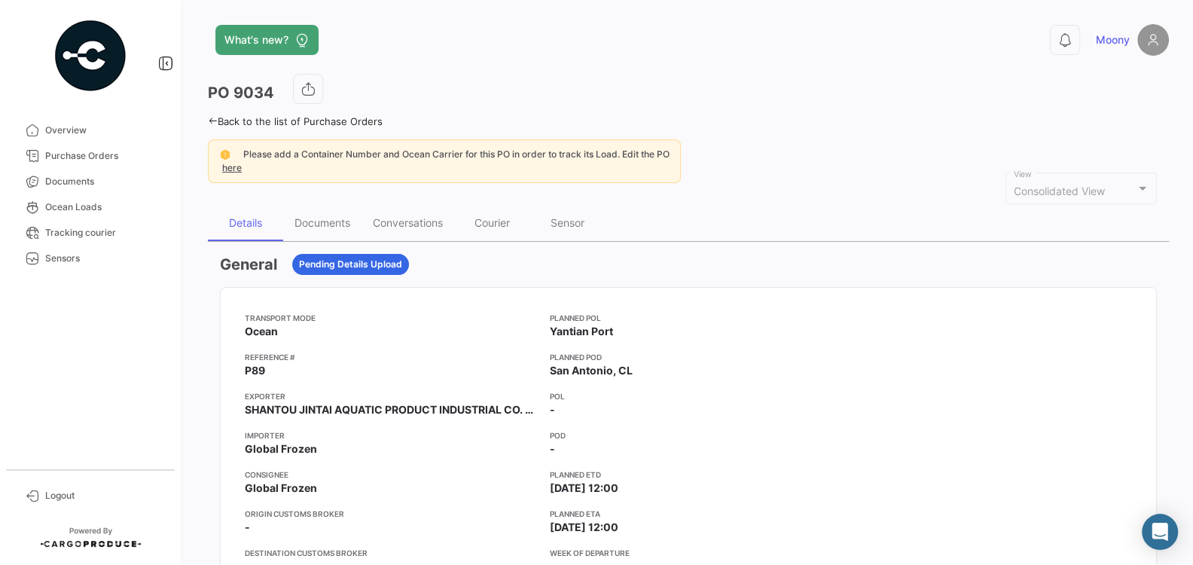  Describe the element at coordinates (90, 233) in the screenshot. I see `a: Tracking courier` at that location.